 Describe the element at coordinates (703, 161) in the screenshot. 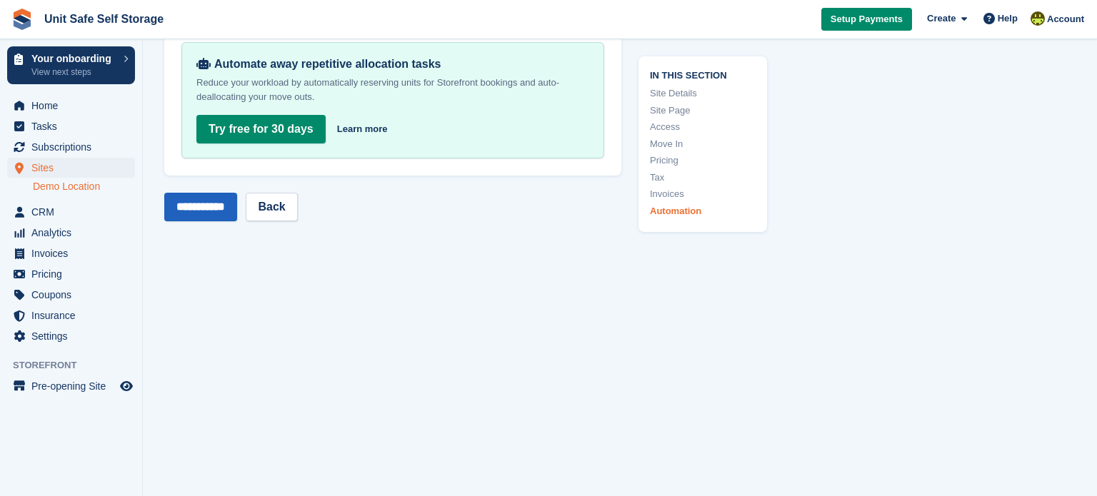

I see `a: Pricing` at that location.